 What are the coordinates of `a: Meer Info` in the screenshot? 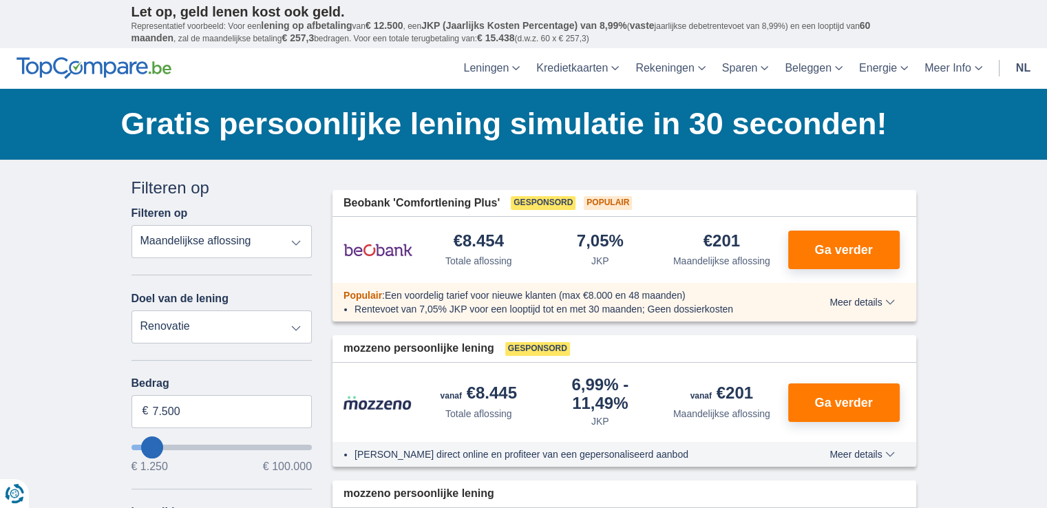 It's located at (953, 68).